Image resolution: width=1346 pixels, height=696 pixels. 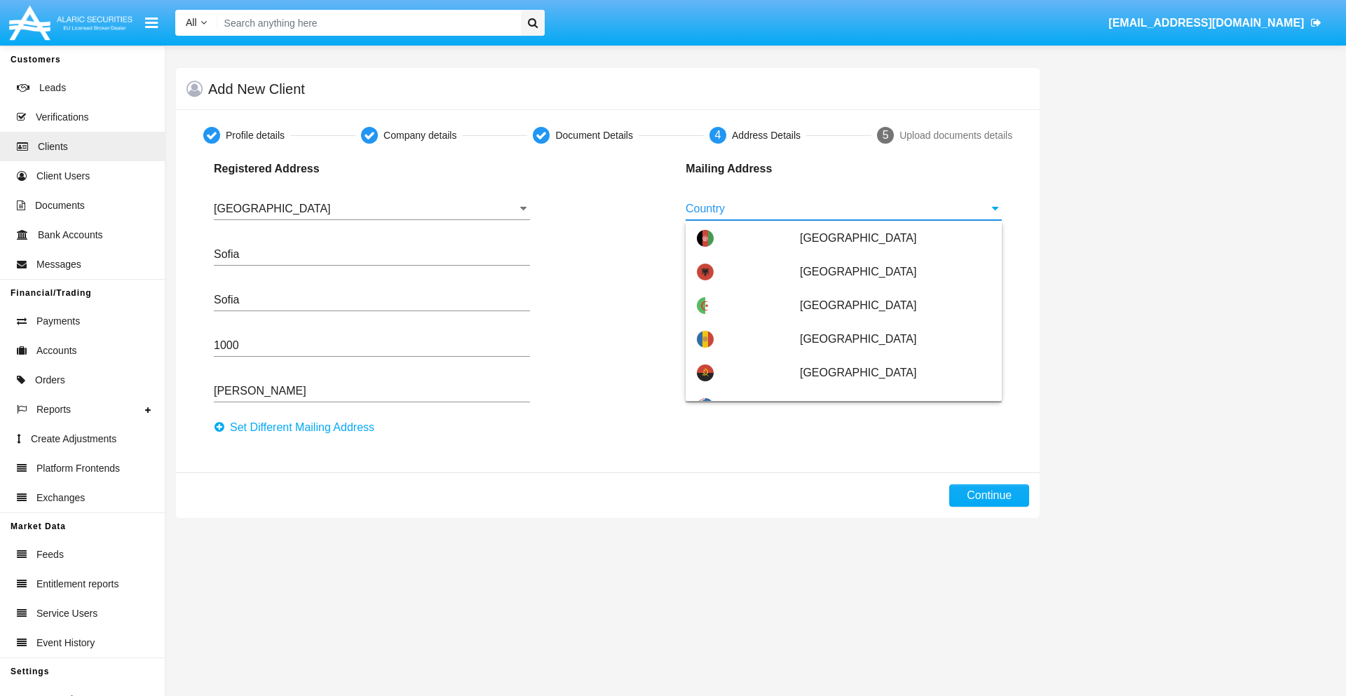 What do you see at coordinates (196, 22) in the screenshot?
I see `a: All` at bounding box center [196, 22].